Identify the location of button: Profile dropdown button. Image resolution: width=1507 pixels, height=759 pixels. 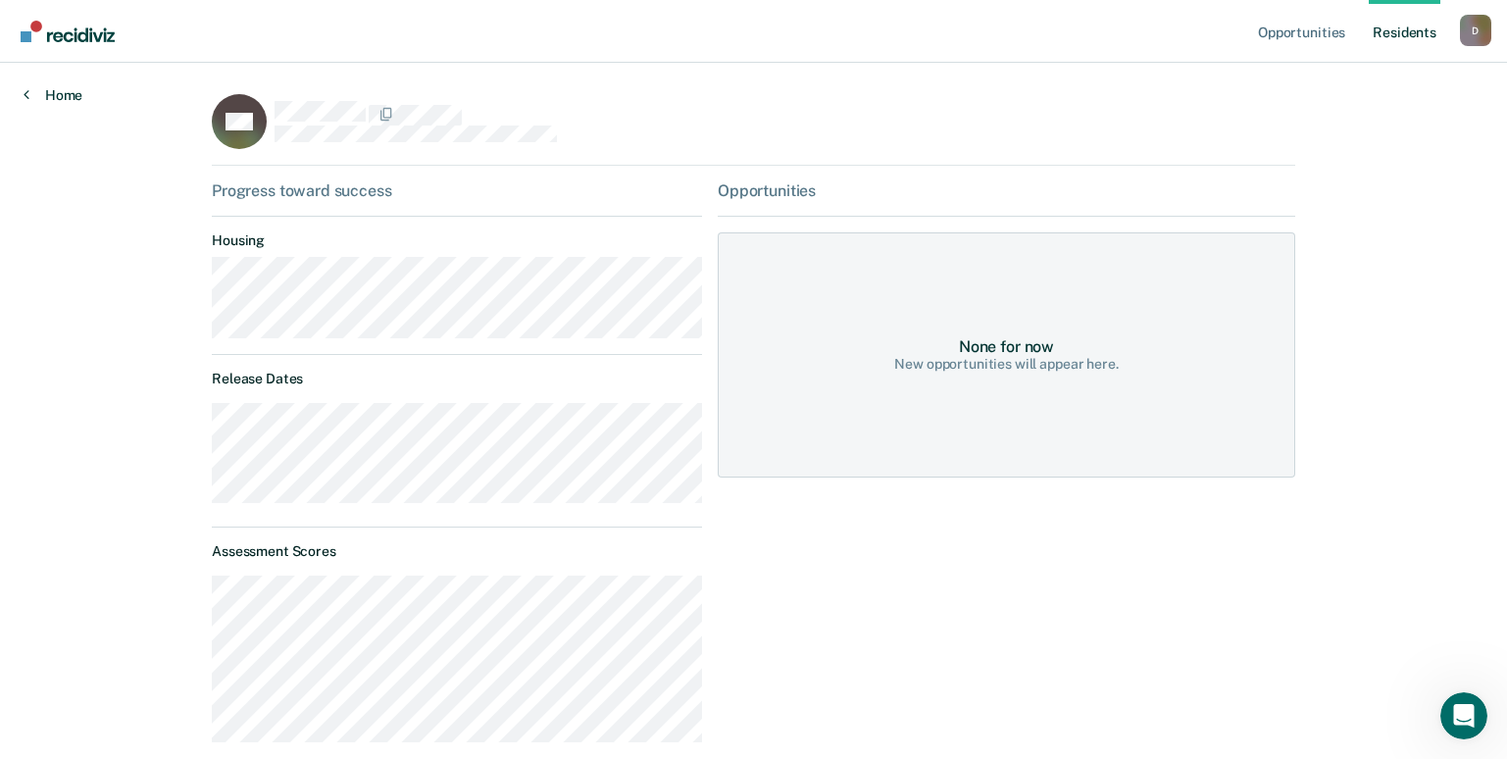
(1475, 30).